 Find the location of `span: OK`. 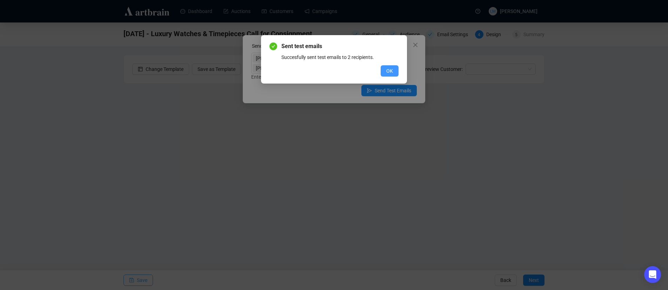

span: OK is located at coordinates (389, 71).